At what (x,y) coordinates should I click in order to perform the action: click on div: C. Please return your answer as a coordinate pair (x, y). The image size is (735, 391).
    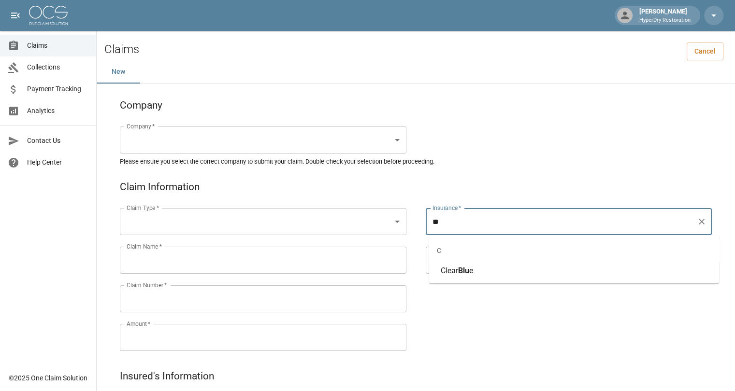
    Looking at the image, I should click on (574, 251).